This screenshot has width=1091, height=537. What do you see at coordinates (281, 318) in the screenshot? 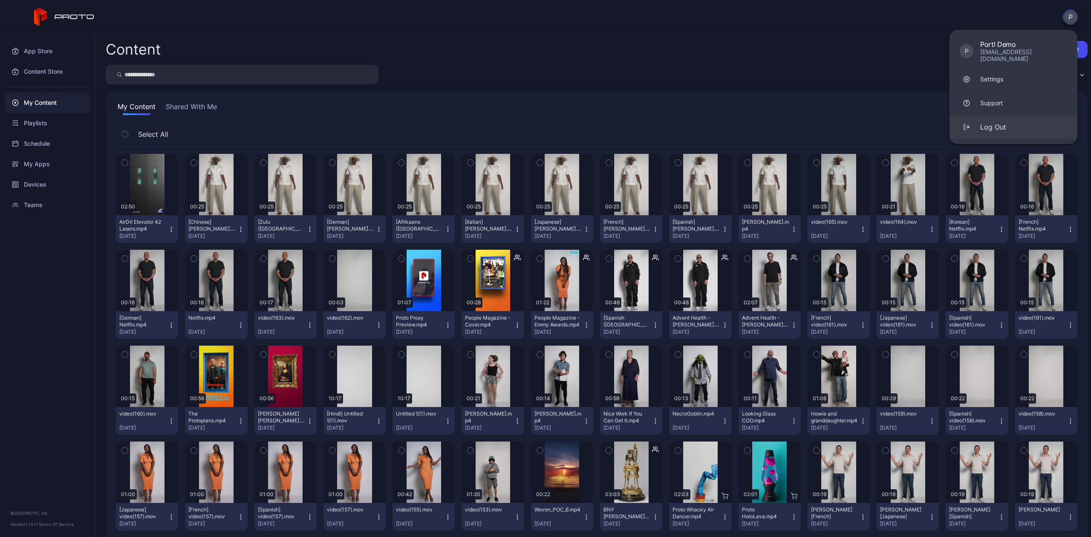
I see `div: video(163).mov` at bounding box center [281, 318].